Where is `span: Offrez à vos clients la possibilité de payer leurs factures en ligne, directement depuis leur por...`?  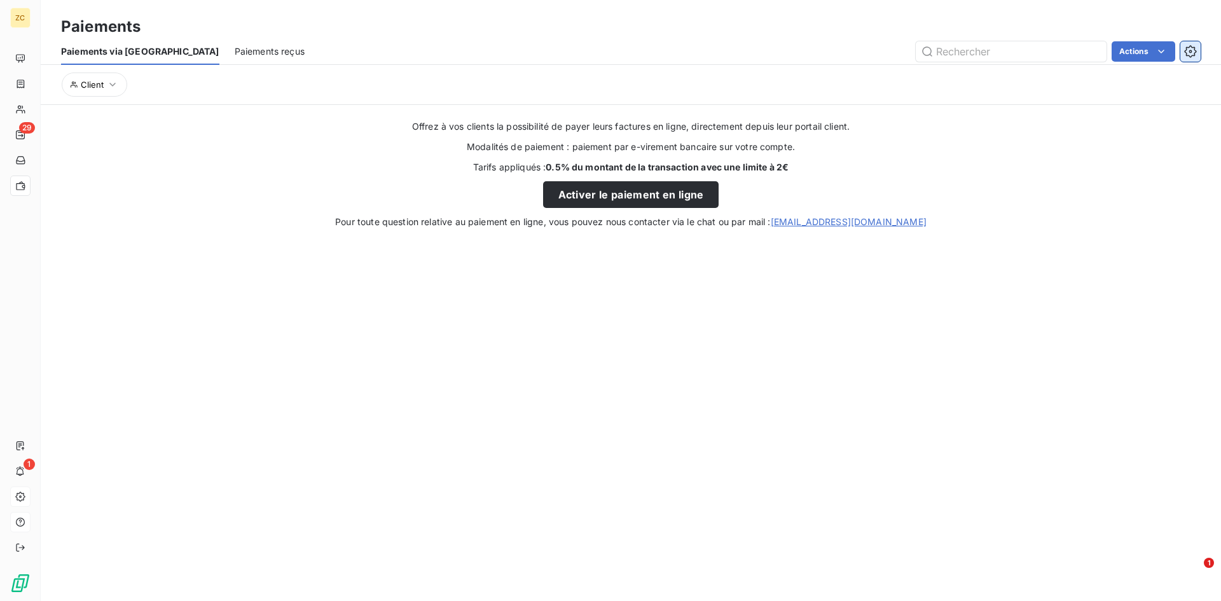 span: Offrez à vos clients la possibilité de payer leurs factures en ligne, directement depuis leur por... is located at coordinates (631, 127).